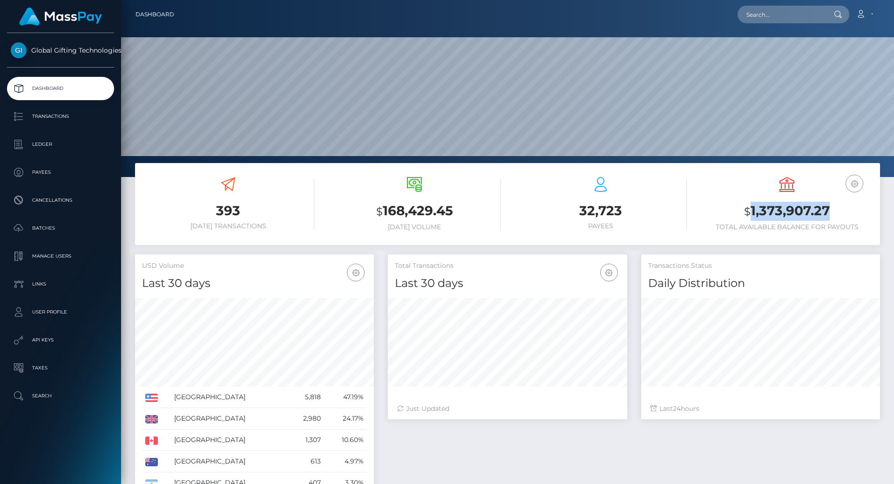 This screenshot has width=894, height=484. Describe the element at coordinates (254, 266) in the screenshot. I see `h5: USD Volume` at that location.